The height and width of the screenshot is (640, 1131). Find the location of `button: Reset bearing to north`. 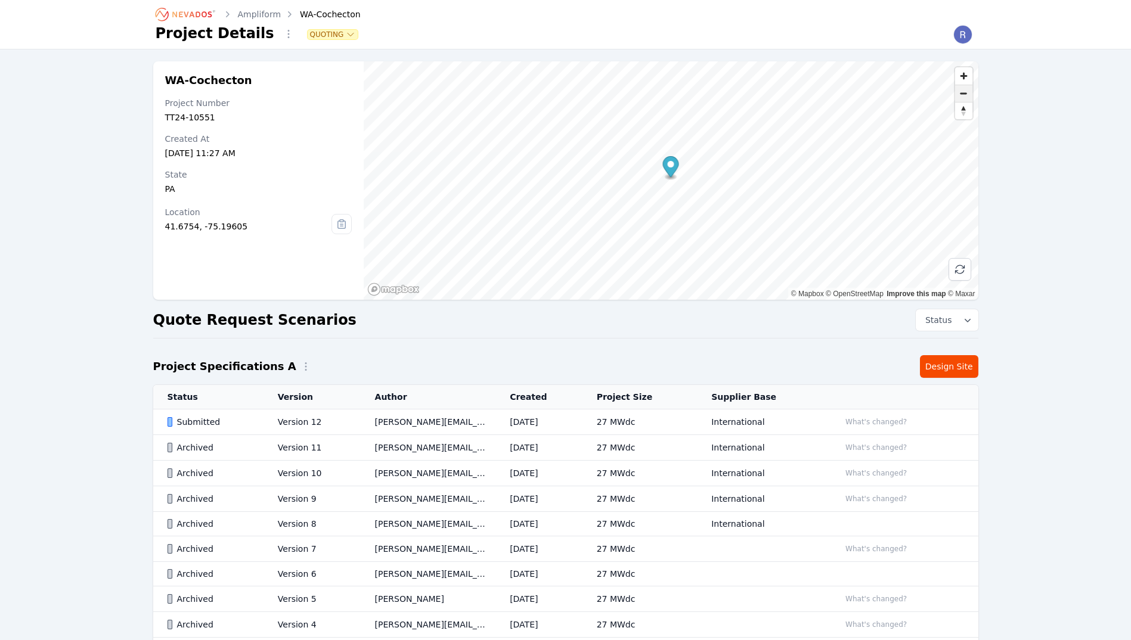

button: Reset bearing to north is located at coordinates (963, 110).